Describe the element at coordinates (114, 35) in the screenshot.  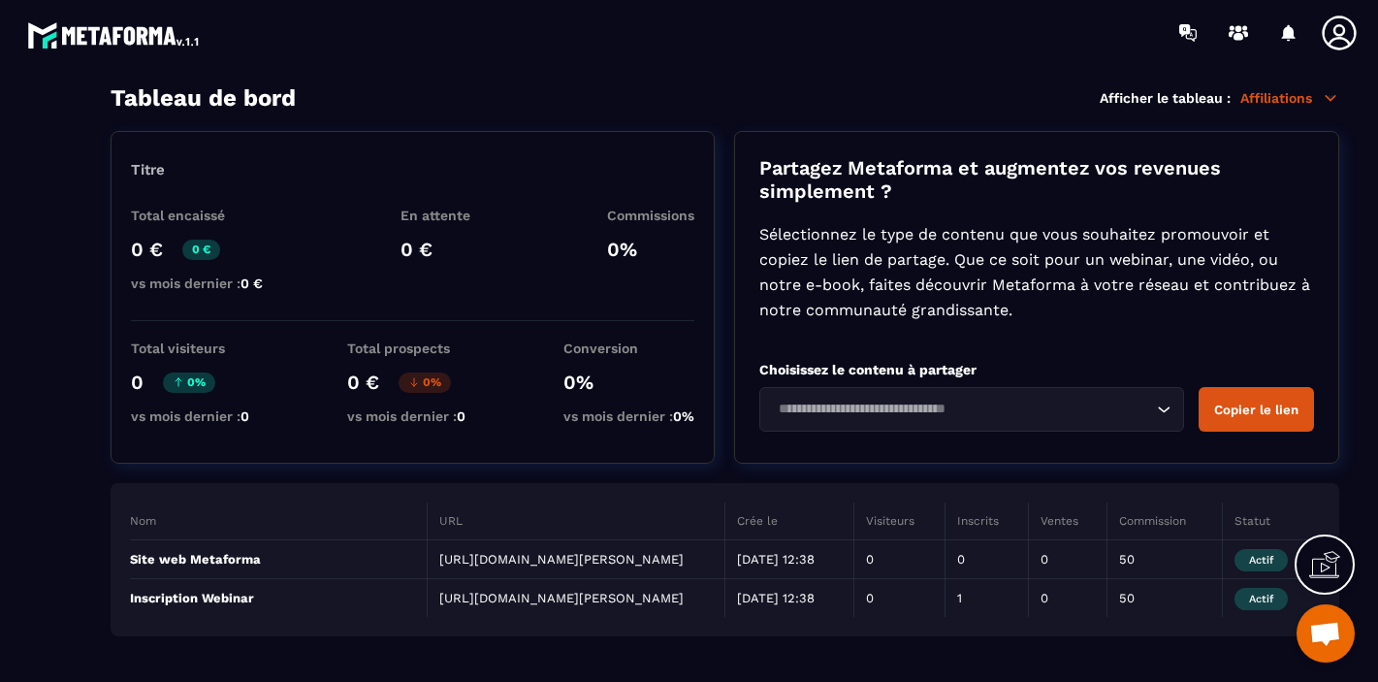
I see `img: logo` at that location.